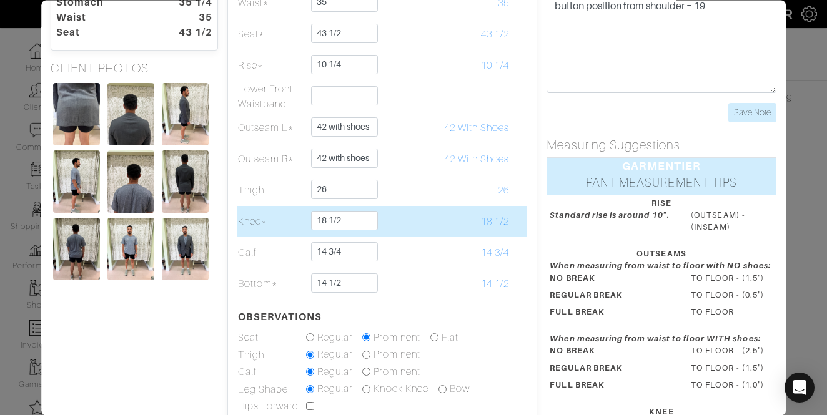 This screenshot has width=827, height=415. I want to click on label: Knock Knee, so click(402, 390).